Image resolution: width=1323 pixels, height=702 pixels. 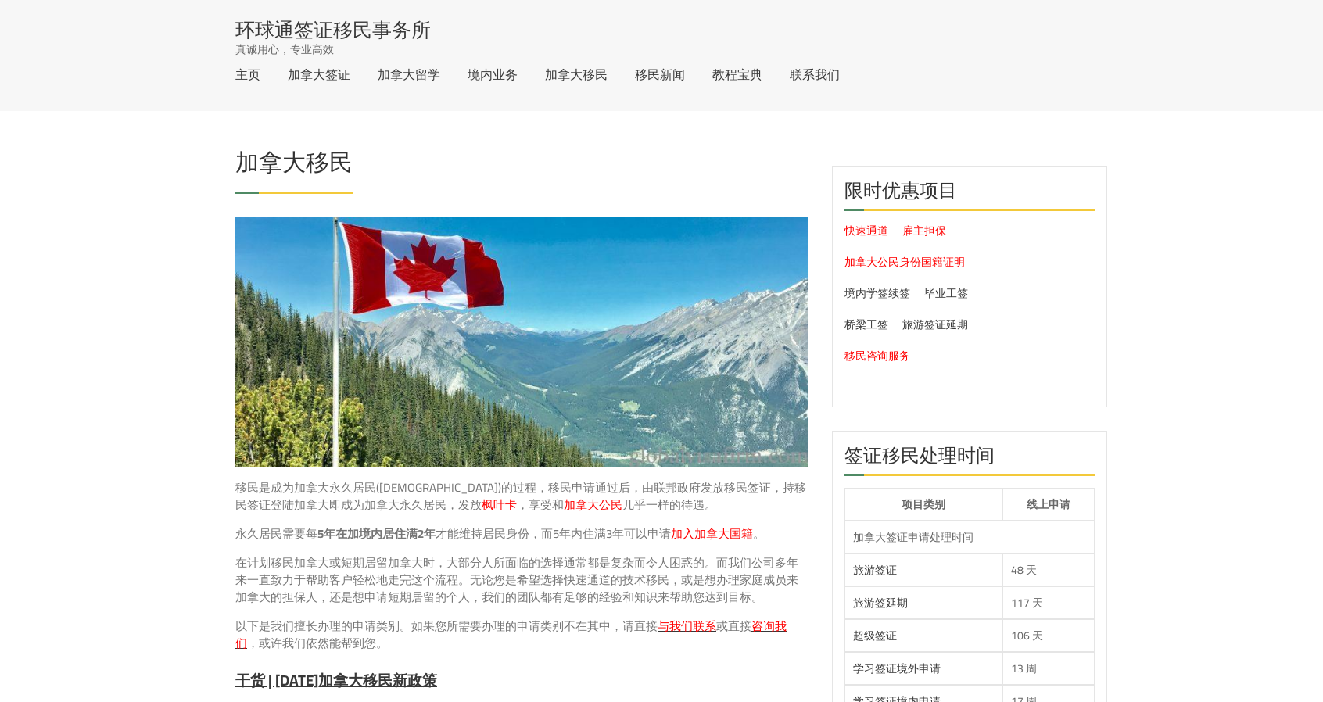 What do you see at coordinates (510, 634) in the screenshot?
I see `a: 咨询我们` at bounding box center [510, 634].